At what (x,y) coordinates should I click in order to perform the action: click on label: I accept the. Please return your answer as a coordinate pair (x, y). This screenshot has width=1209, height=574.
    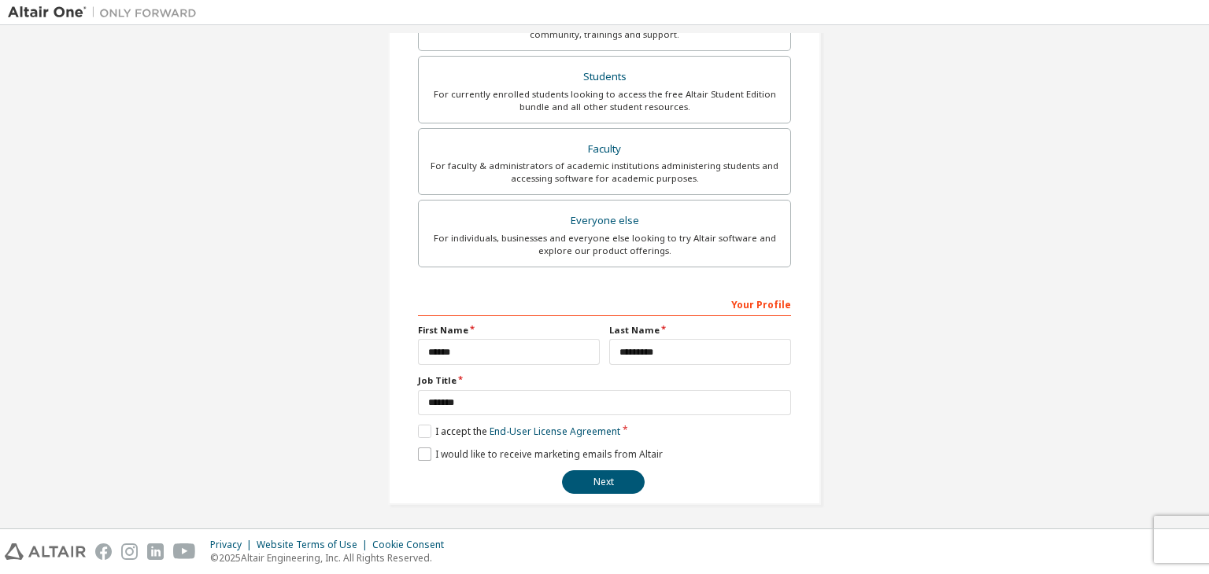
    Looking at the image, I should click on (519, 431).